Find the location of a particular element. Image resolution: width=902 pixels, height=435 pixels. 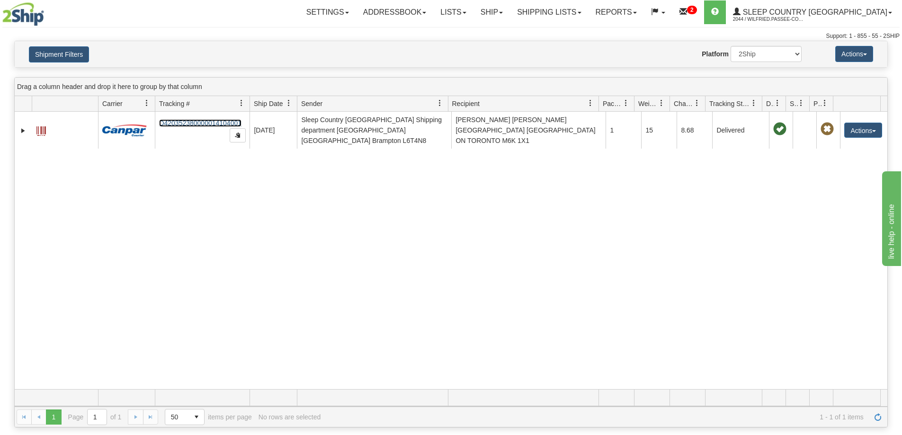

a: Lists is located at coordinates (453, 12).